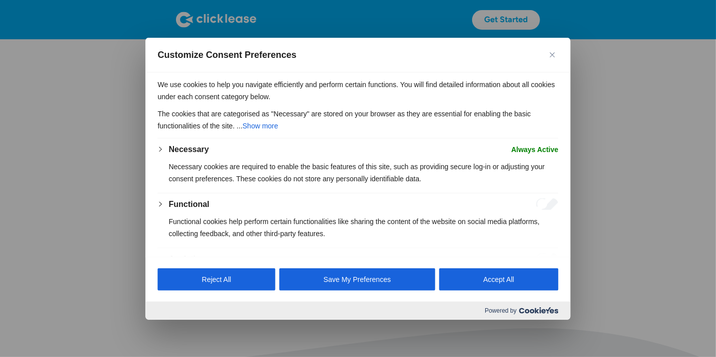 The image size is (716, 357). What do you see at coordinates (358, 310) in the screenshot?
I see `div: Powered by` at bounding box center [358, 310].